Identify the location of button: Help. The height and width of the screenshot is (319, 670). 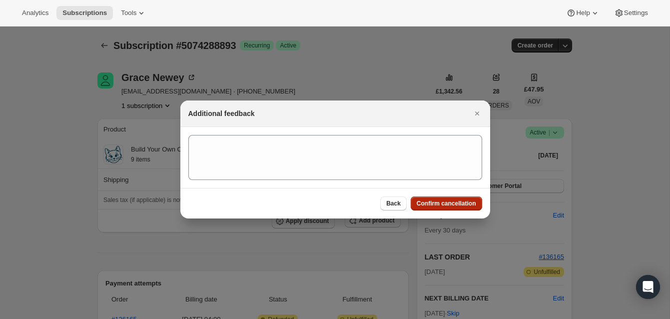
(582, 13).